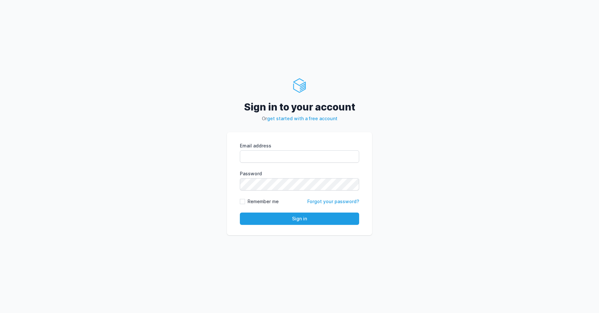 Image resolution: width=599 pixels, height=313 pixels. I want to click on label: Remember me, so click(263, 202).